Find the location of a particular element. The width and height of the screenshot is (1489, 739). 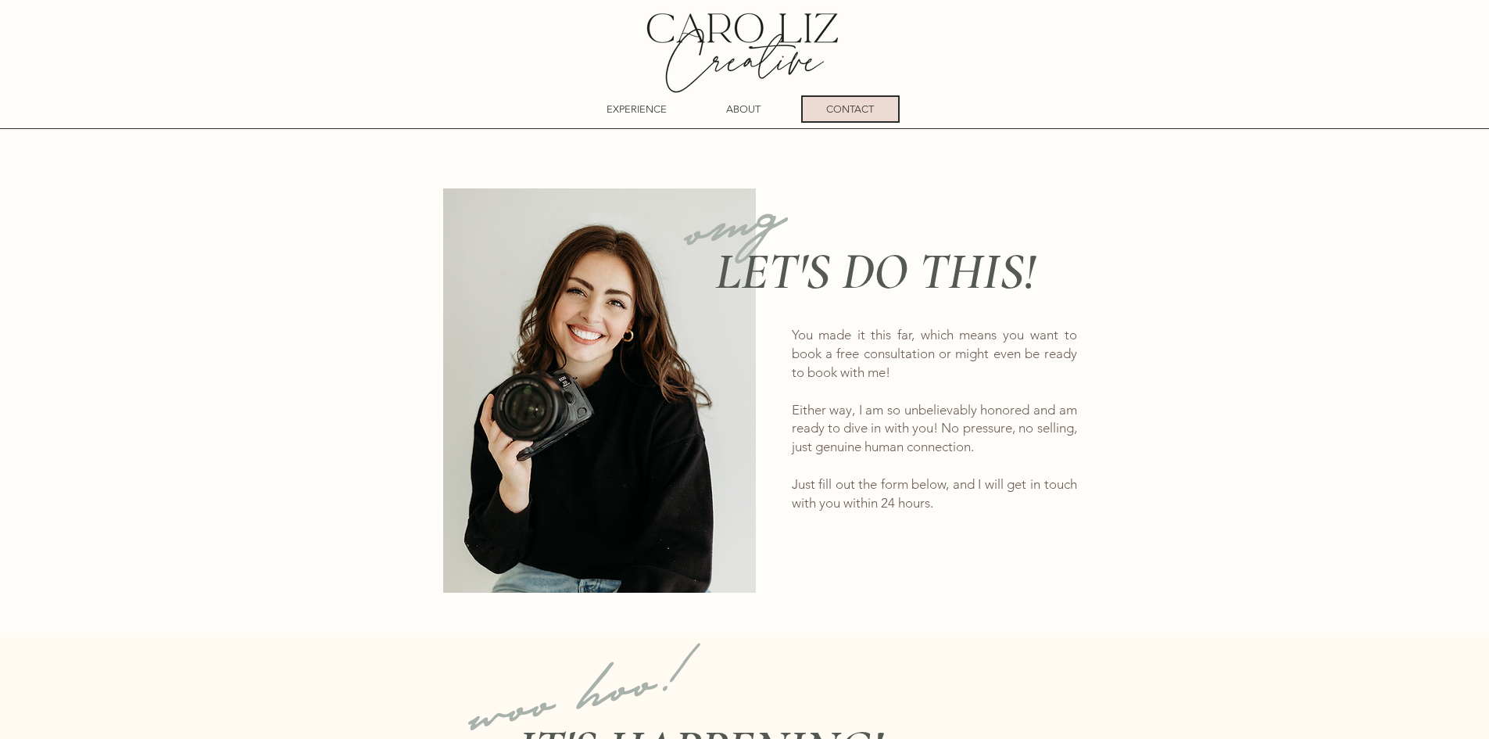

a: CONTACT is located at coordinates (851, 109).